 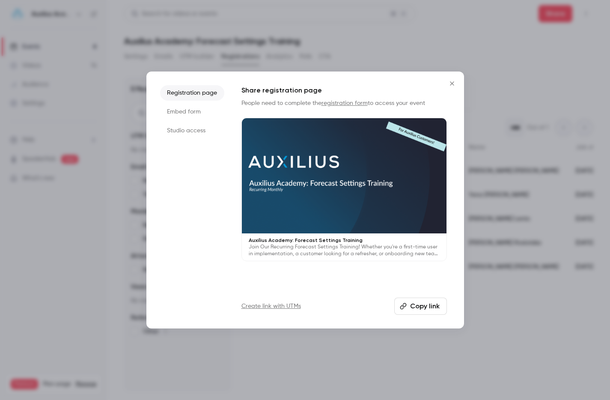 What do you see at coordinates (345, 103) in the screenshot?
I see `a: registration form` at bounding box center [345, 103].